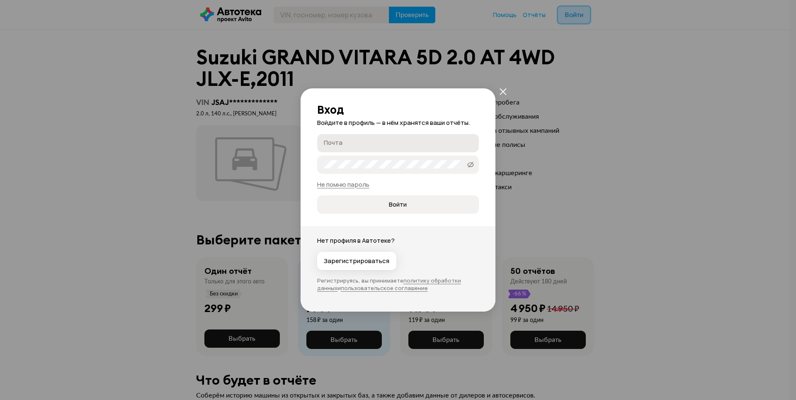 The image size is (796, 400). What do you see at coordinates (384, 288) in the screenshot?
I see `a: пользовательское соглашение` at bounding box center [384, 288].